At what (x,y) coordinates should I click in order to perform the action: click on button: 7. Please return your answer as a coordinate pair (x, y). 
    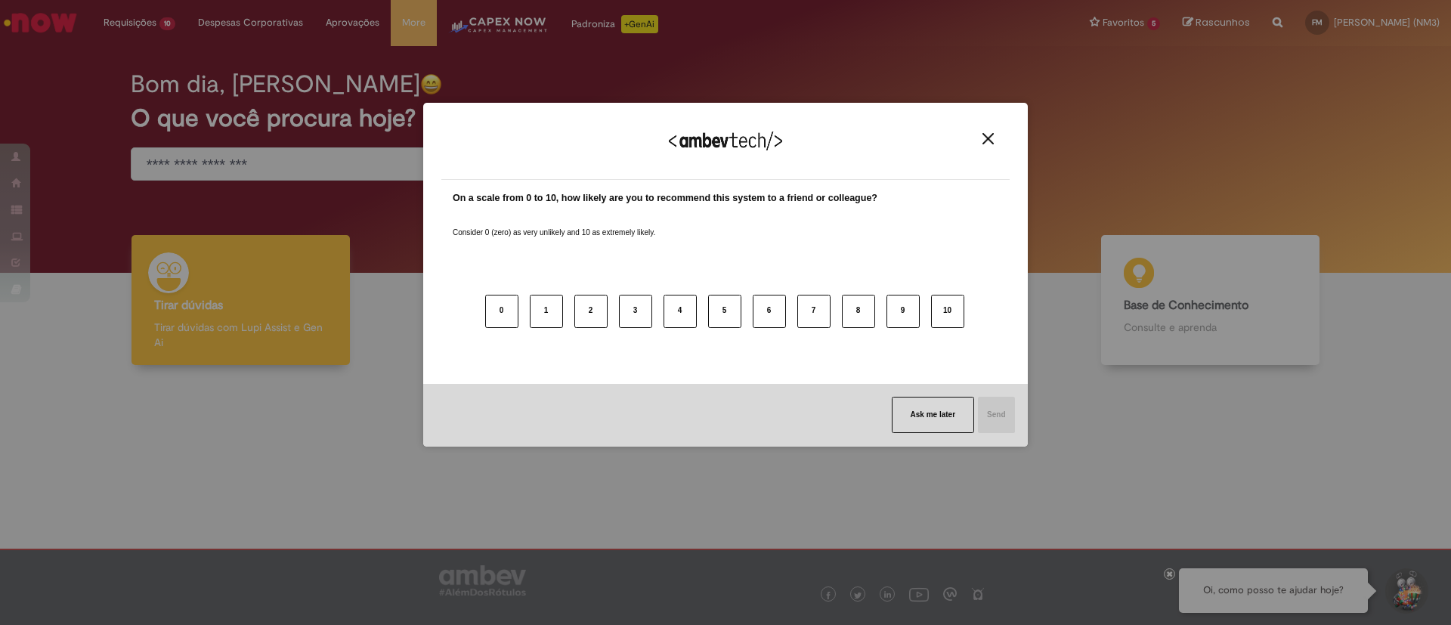
    Looking at the image, I should click on (814, 311).